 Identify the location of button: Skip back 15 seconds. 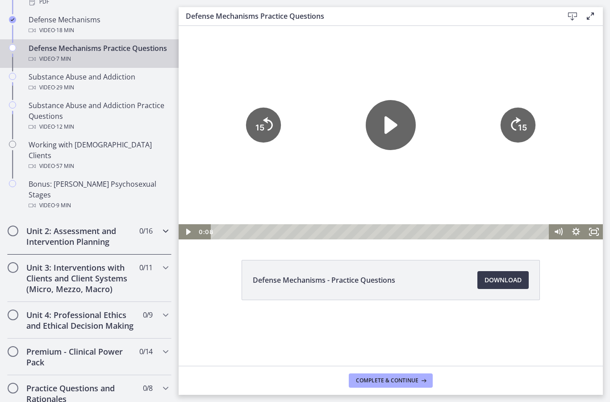
(85, 99).